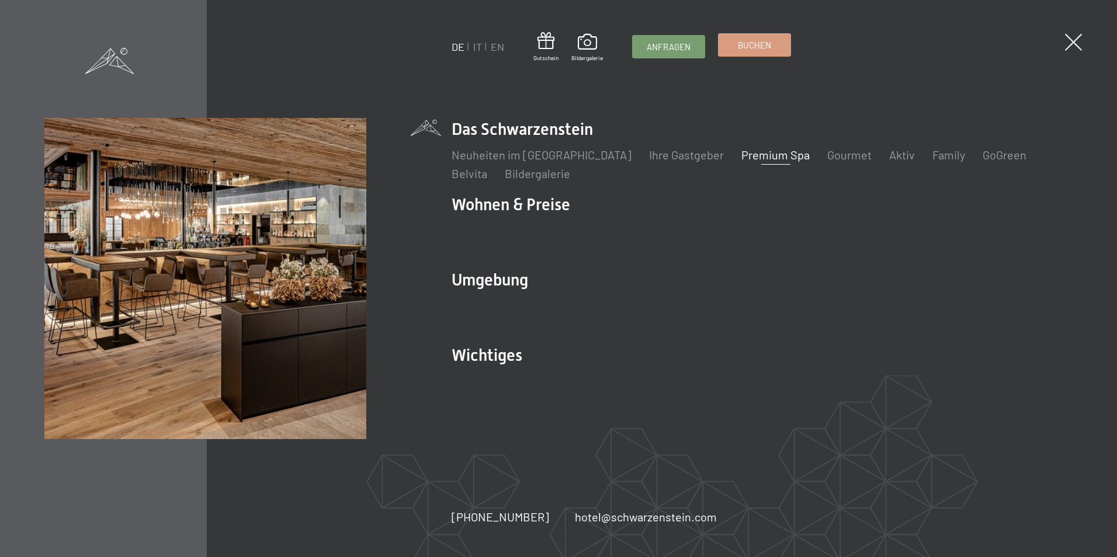 The image size is (1117, 557). Describe the element at coordinates (775, 155) in the screenshot. I see `a: Premium Spa` at that location.